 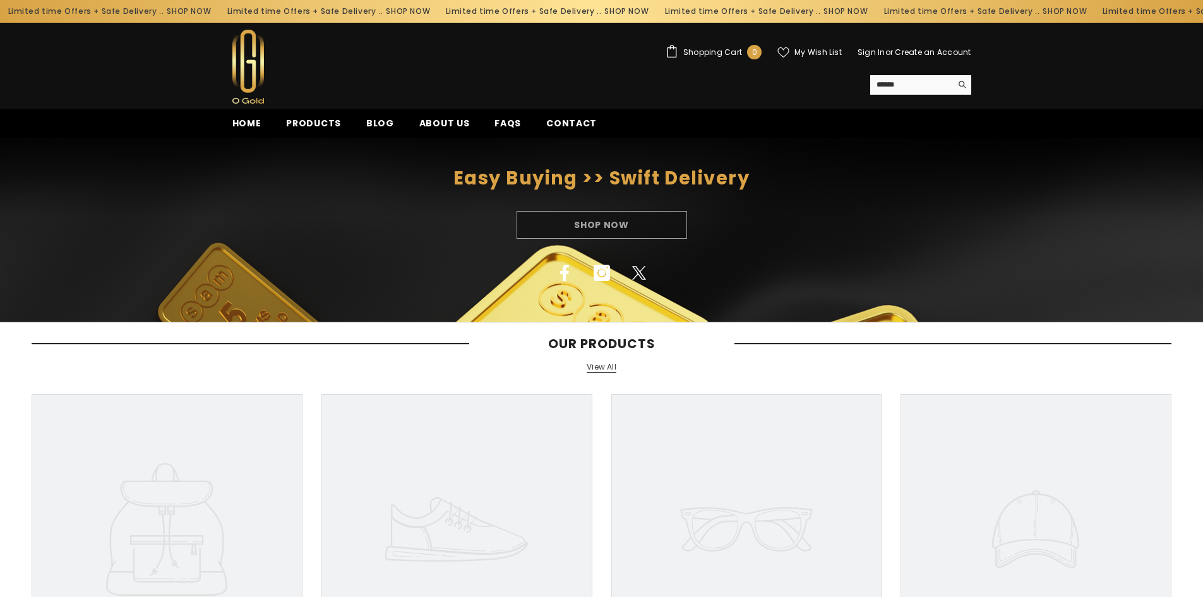 I want to click on a: About us, so click(x=445, y=127).